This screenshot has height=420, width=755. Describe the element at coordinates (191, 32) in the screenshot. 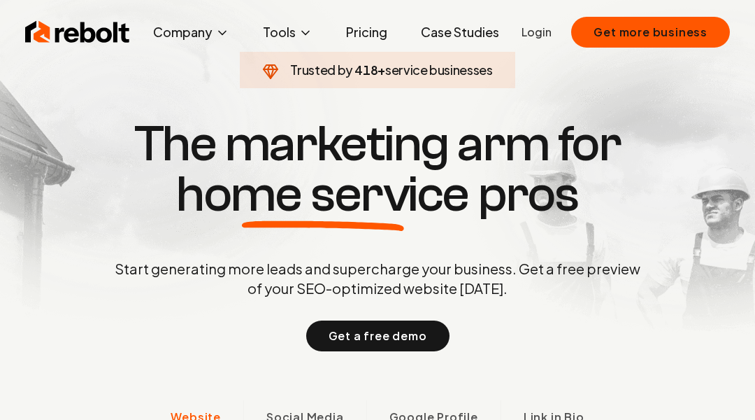

I see `button: Company` at that location.